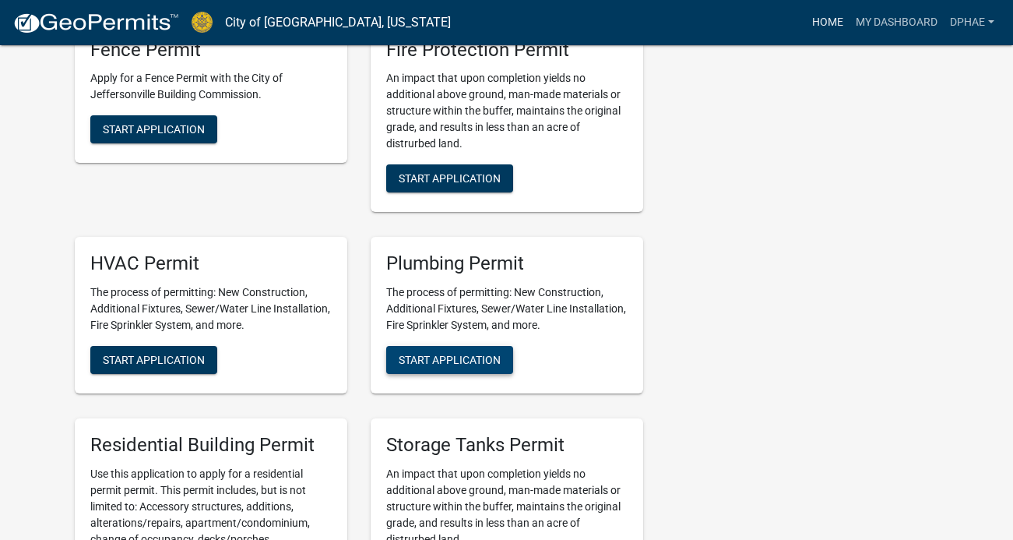 This screenshot has height=540, width=1013. What do you see at coordinates (828, 23) in the screenshot?
I see `a: Home` at bounding box center [828, 23].